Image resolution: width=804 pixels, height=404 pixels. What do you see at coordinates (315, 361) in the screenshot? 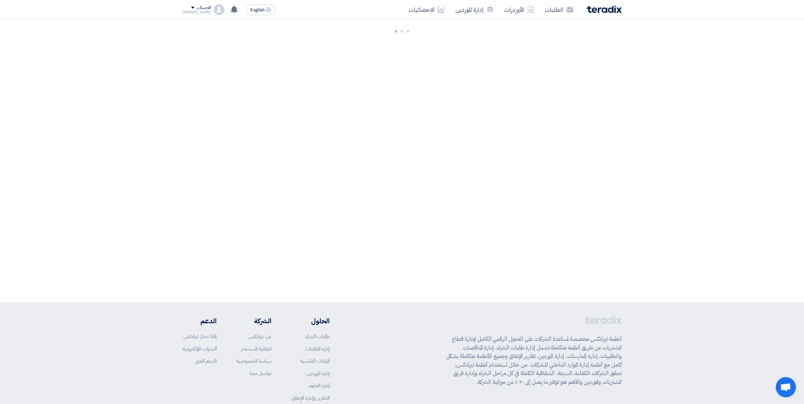
I see `a: المزادات العكسية` at bounding box center [315, 361].